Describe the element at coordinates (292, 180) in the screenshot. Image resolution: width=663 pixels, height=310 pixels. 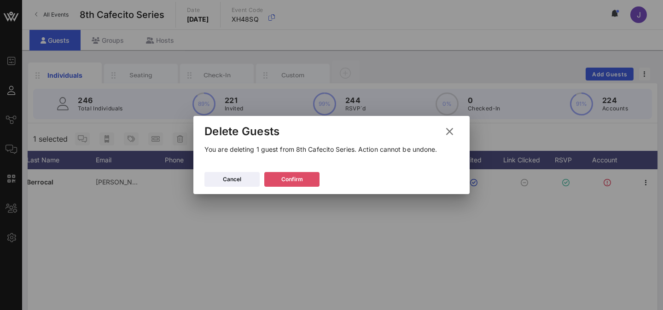
I see `button: Confirm` at that location.